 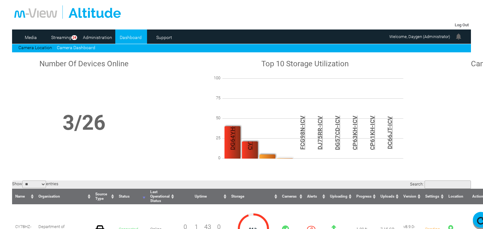 I want to click on a: Media, so click(x=31, y=37).